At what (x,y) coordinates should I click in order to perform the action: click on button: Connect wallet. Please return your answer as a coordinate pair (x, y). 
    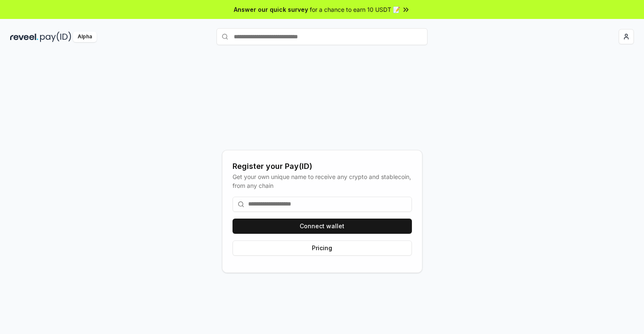
    Looking at the image, I should click on (322, 226).